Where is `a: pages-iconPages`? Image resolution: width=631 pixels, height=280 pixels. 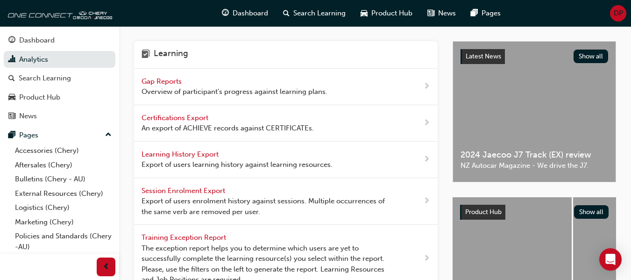 a: pages-iconPages is located at coordinates (486, 13).